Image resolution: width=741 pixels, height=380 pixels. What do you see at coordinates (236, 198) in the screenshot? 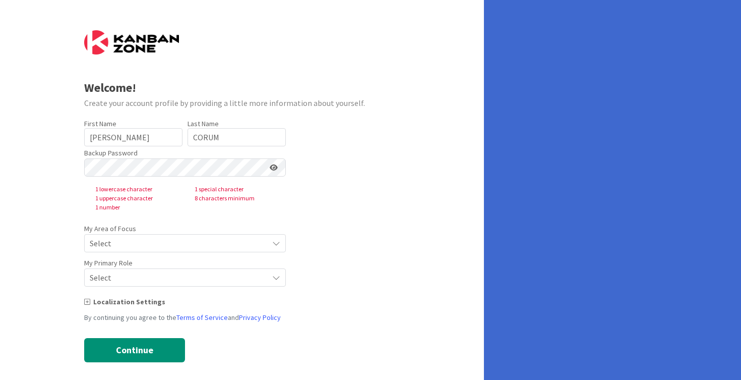
I see `span: 8 characters minimum` at bounding box center [236, 198].